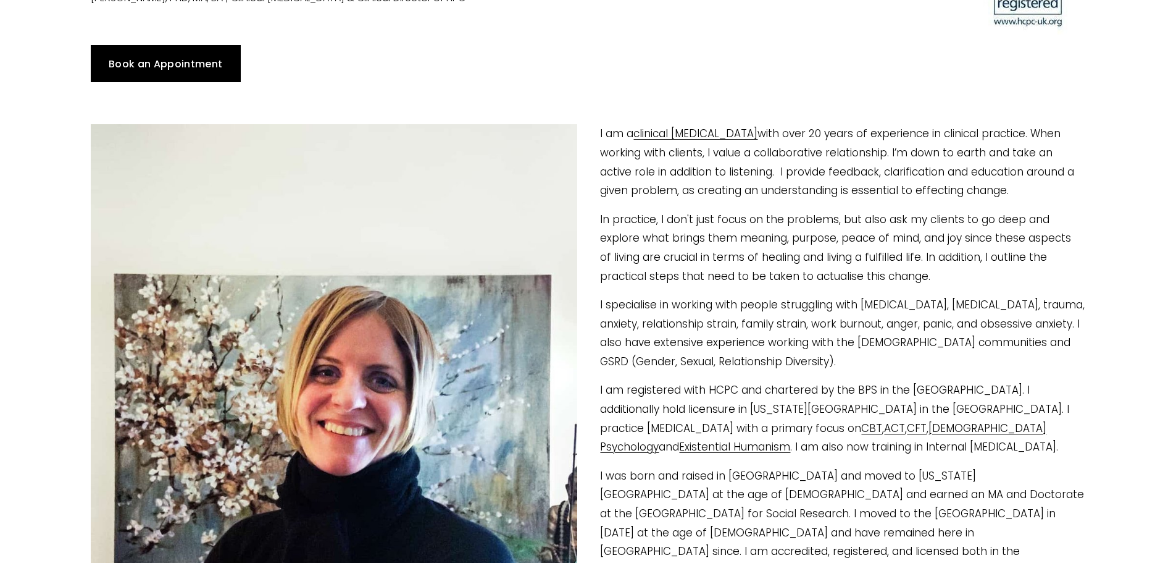  I want to click on a: Existential Humanism, so click(735, 447).